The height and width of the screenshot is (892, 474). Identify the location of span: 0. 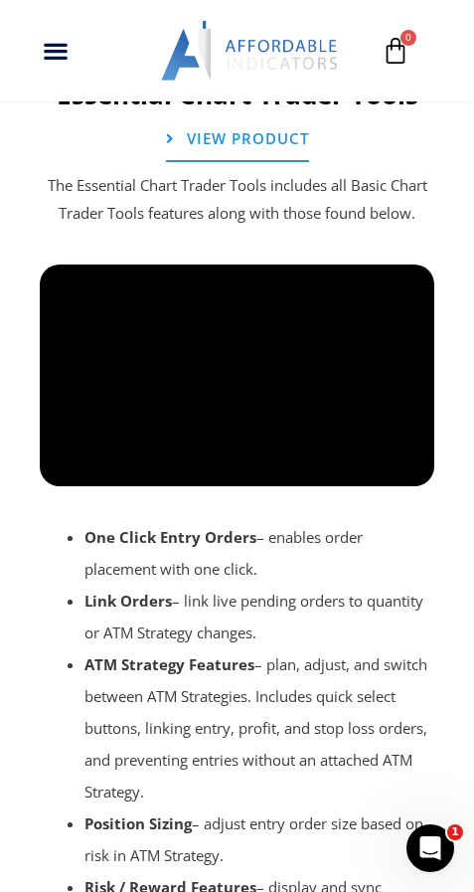
(409, 38).